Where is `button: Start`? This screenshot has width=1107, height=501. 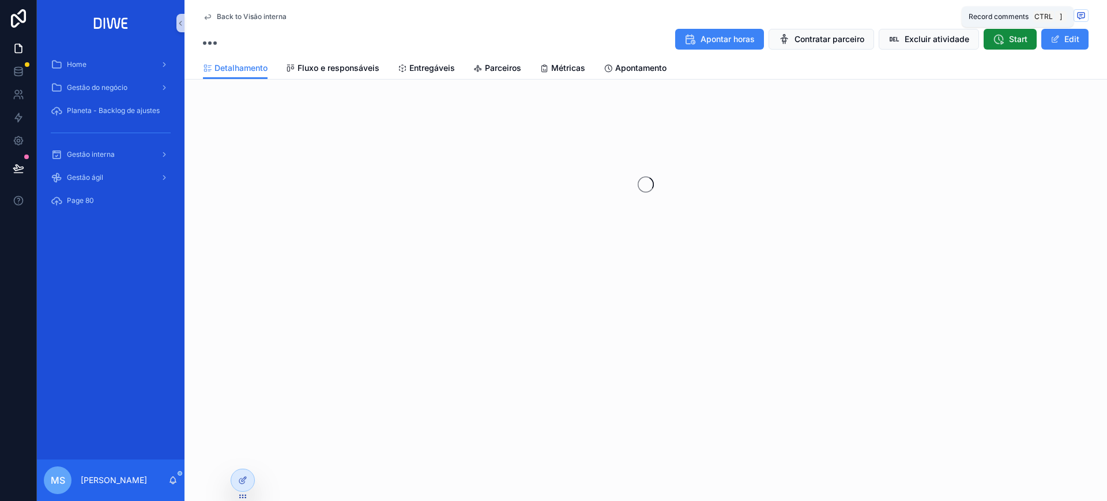
button: Start is located at coordinates (1010, 39).